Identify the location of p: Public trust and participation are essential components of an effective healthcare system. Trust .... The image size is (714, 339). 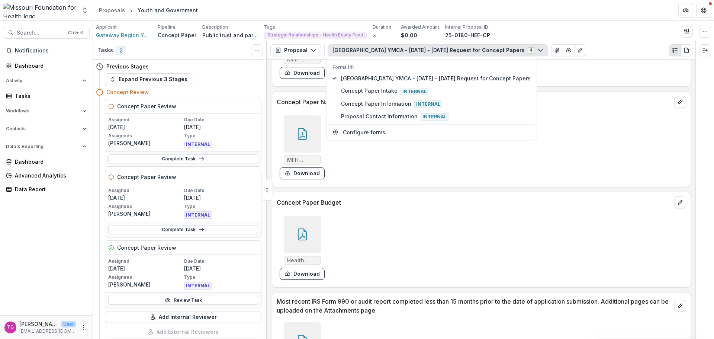
(230, 35).